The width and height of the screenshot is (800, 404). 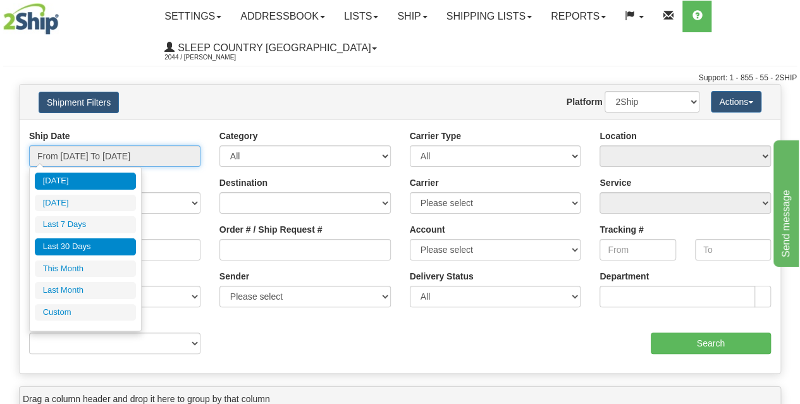 I want to click on label: Location, so click(x=617, y=136).